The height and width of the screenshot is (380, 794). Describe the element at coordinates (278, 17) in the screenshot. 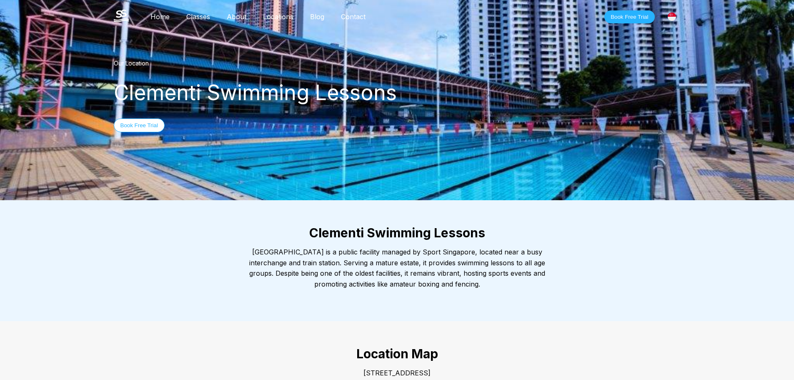

I see `a: Locations` at that location.